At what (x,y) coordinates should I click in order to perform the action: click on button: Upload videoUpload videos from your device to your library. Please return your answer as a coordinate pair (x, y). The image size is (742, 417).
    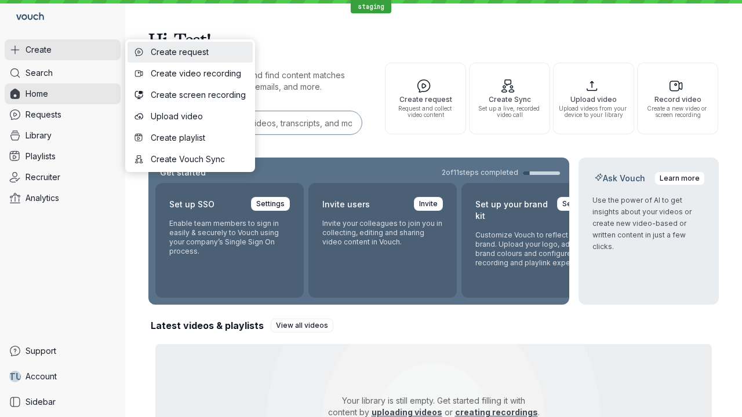
    Looking at the image, I should click on (594, 99).